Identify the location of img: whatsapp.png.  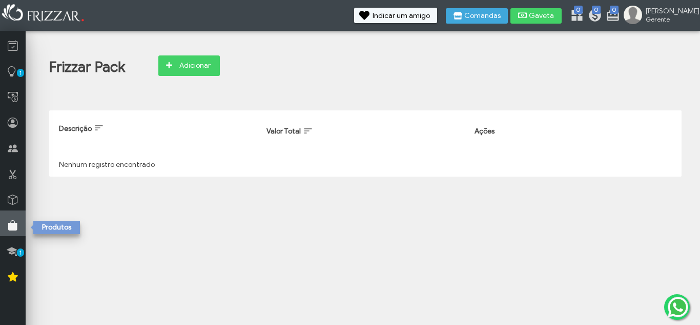
(678, 307).